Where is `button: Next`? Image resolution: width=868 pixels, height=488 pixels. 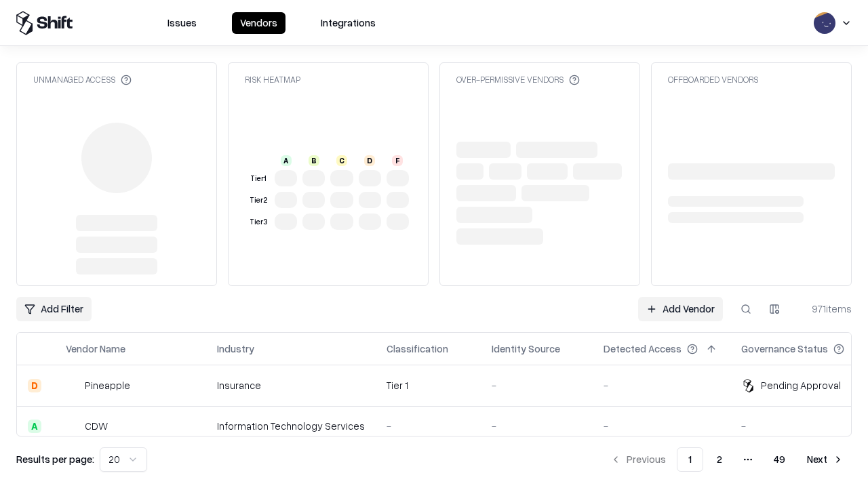 button: Next is located at coordinates (825, 460).